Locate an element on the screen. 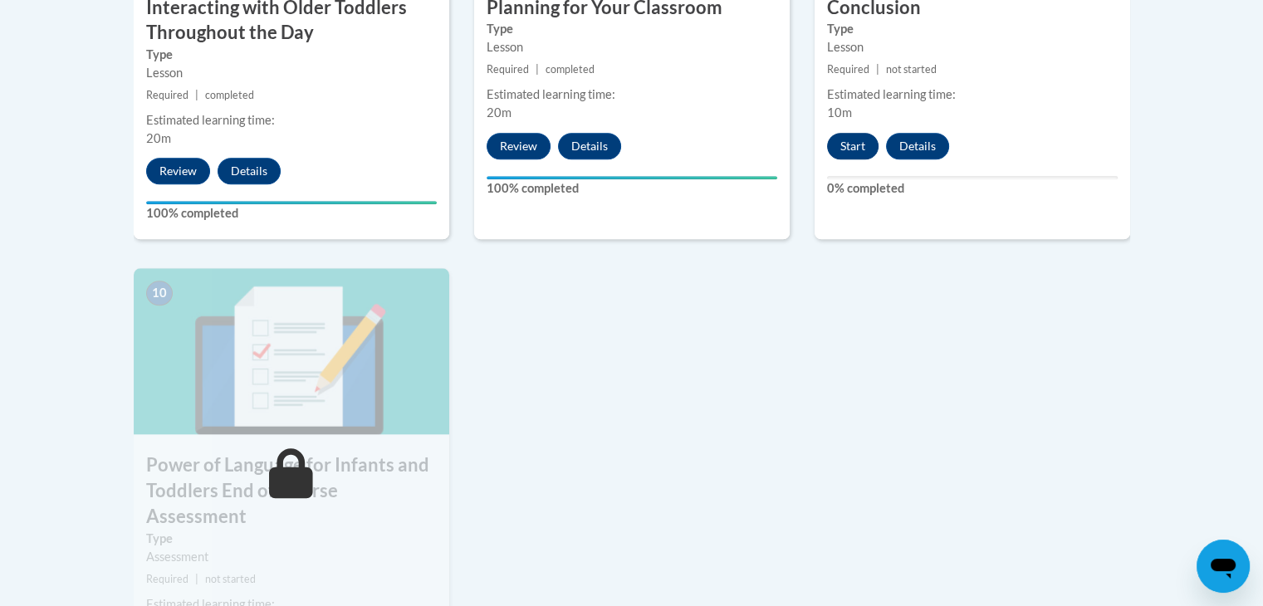  button: Start is located at coordinates (853, 146).